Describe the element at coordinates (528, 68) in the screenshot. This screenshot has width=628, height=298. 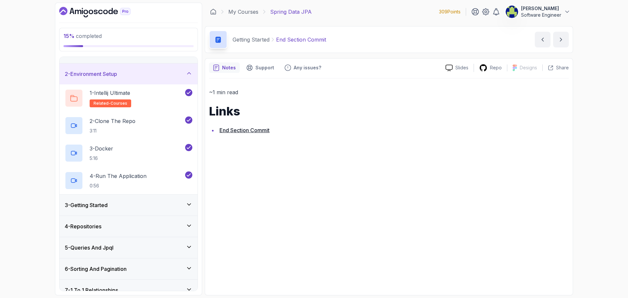
I see `p: Designs` at that location.